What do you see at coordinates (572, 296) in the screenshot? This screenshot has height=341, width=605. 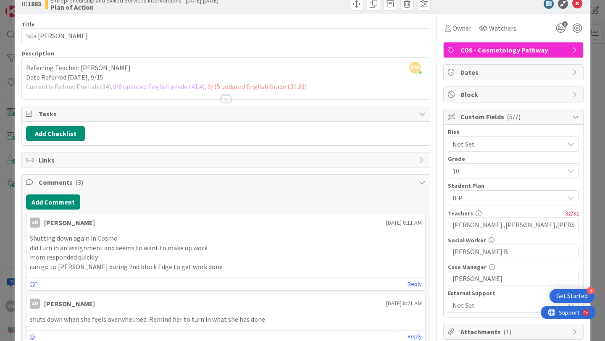 I see `div: Get Started` at bounding box center [572, 296].